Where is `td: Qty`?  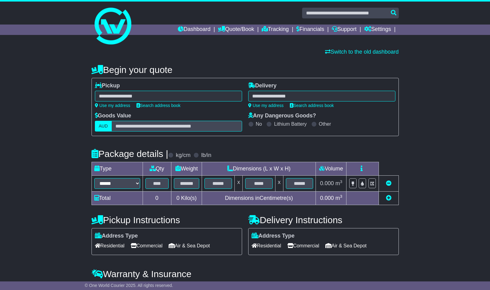
td: Qty is located at coordinates (157, 169).